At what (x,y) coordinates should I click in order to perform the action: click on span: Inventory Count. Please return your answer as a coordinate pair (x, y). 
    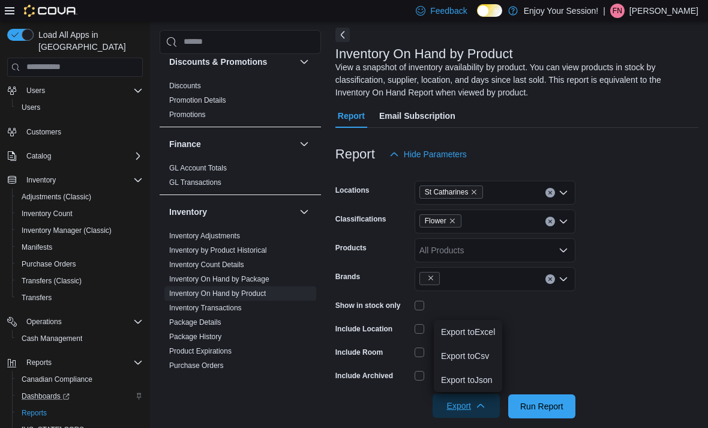
    Looking at the image, I should click on (47, 214).